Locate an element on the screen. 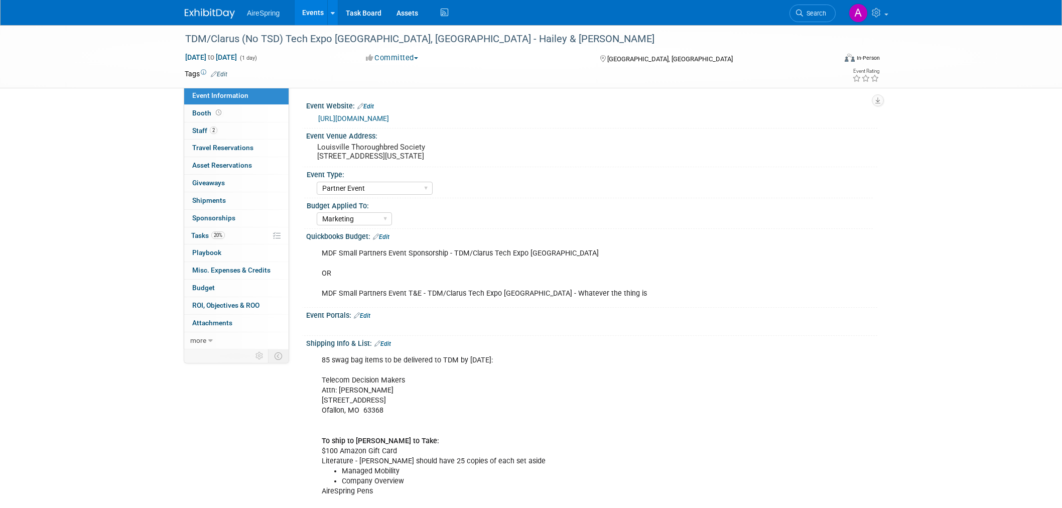 The width and height of the screenshot is (1062, 508). span: Giveaways is located at coordinates (208, 183).